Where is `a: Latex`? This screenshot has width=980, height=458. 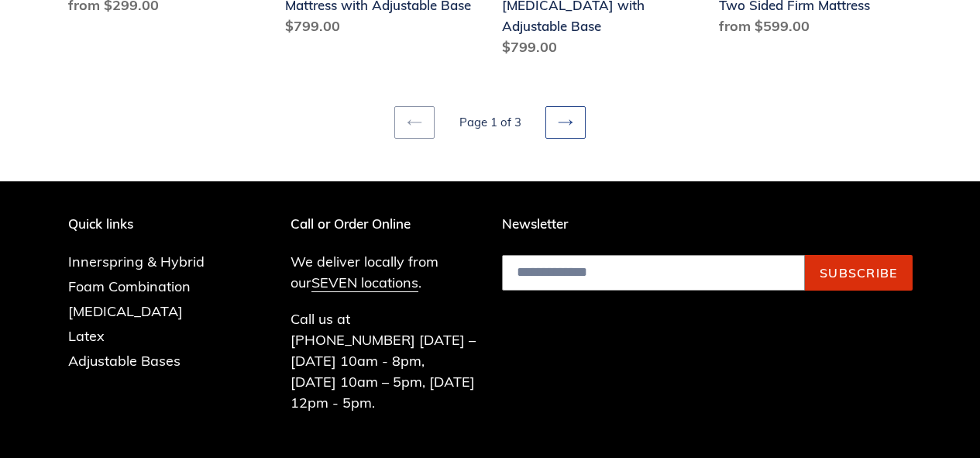 a: Latex is located at coordinates (86, 335).